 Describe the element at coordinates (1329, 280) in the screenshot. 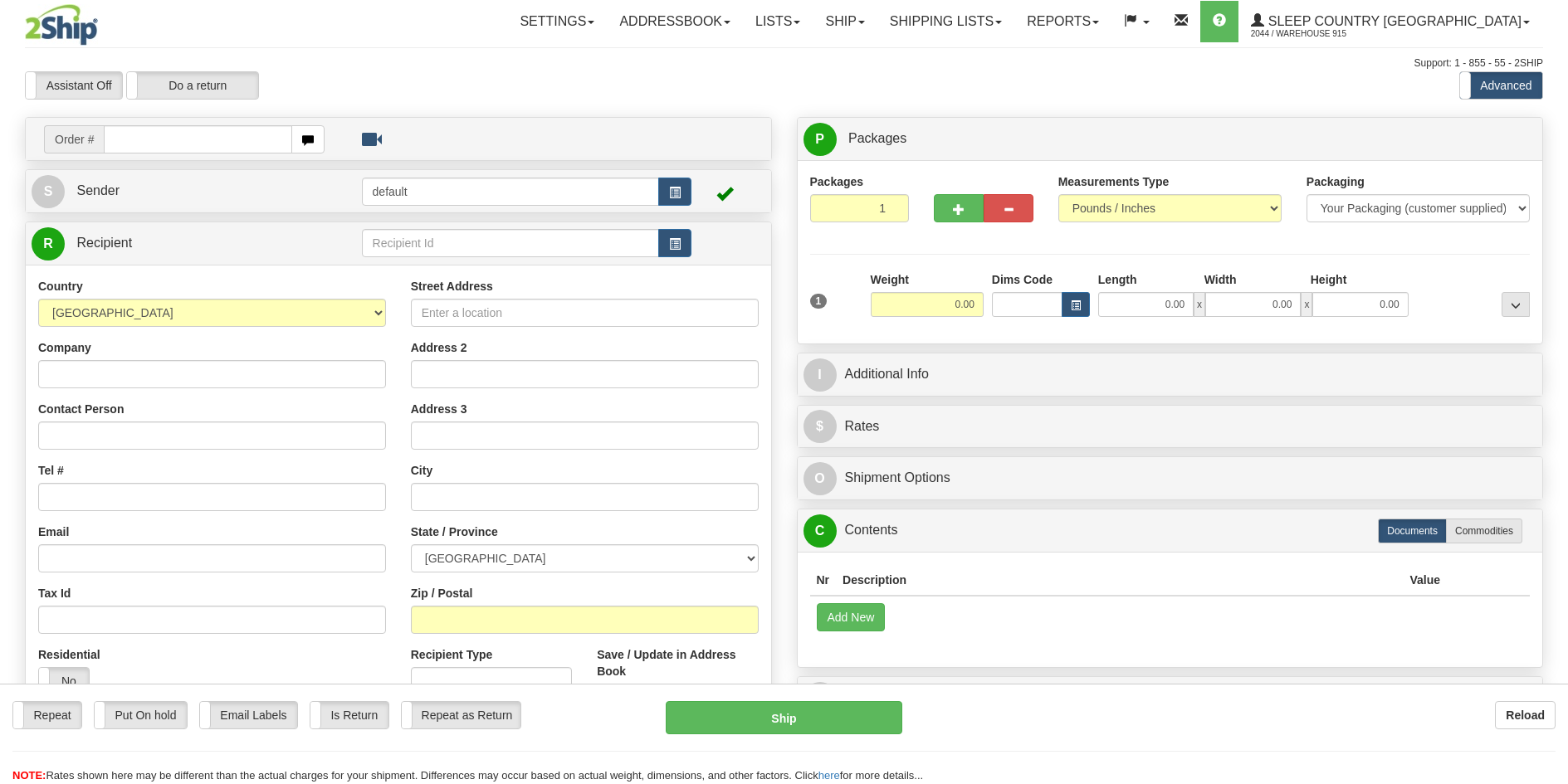

I see `label: Height` at that location.